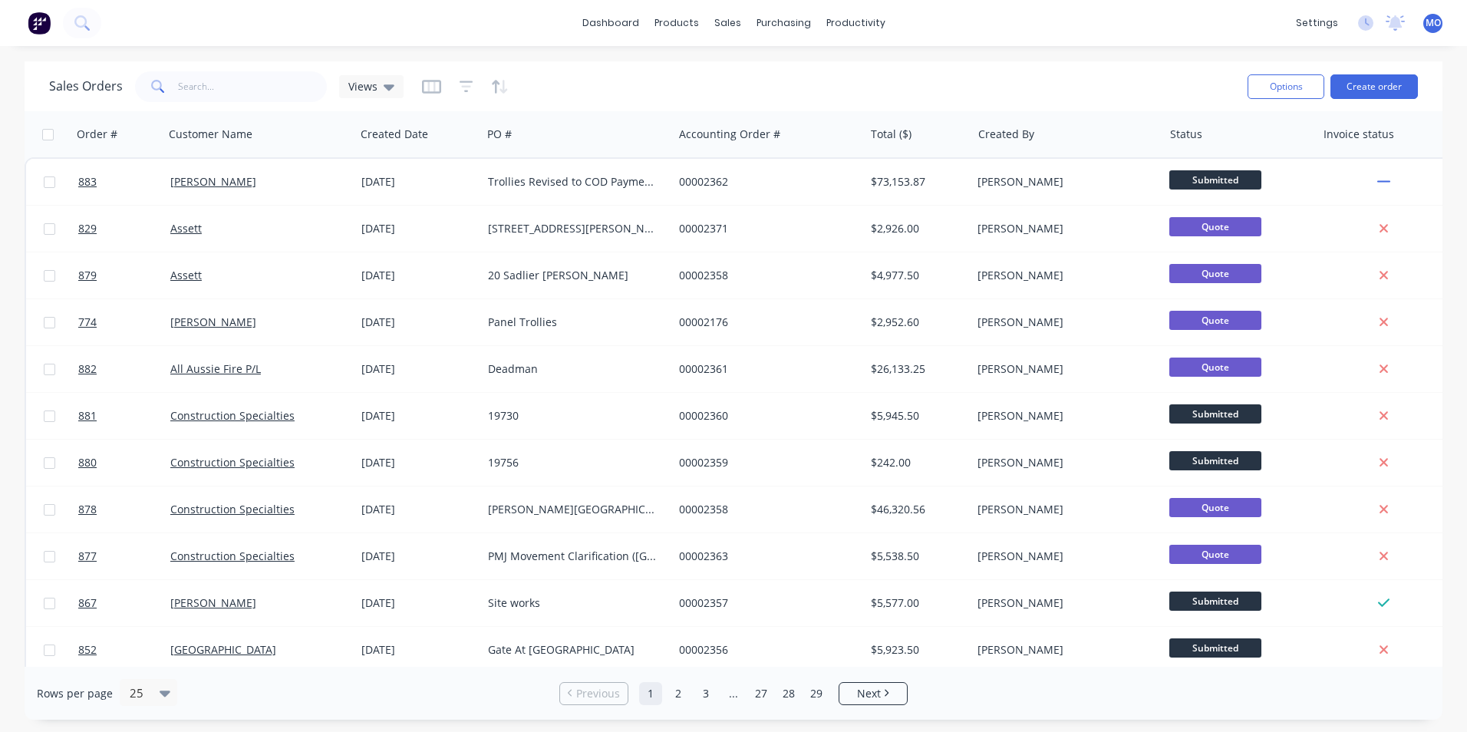  Describe the element at coordinates (87, 182) in the screenshot. I see `span: 883` at that location.